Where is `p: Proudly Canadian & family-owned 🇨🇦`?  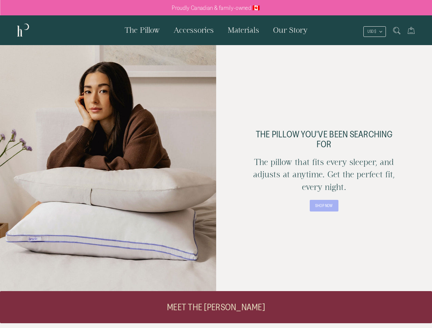
p: Proudly Canadian & family-owned 🇨🇦 is located at coordinates (216, 8).